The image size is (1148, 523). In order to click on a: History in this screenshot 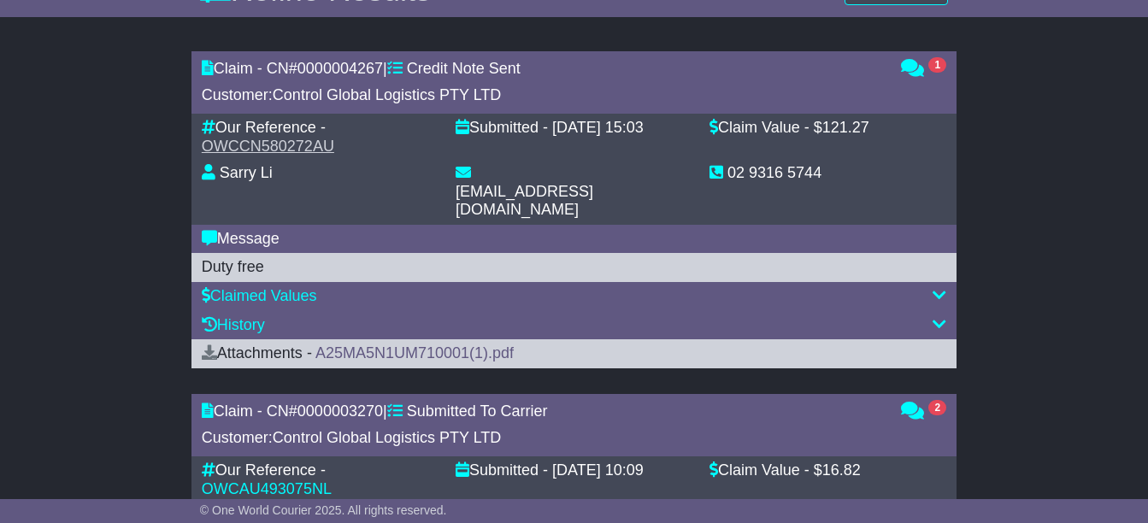, I will do `click(233, 325)`.